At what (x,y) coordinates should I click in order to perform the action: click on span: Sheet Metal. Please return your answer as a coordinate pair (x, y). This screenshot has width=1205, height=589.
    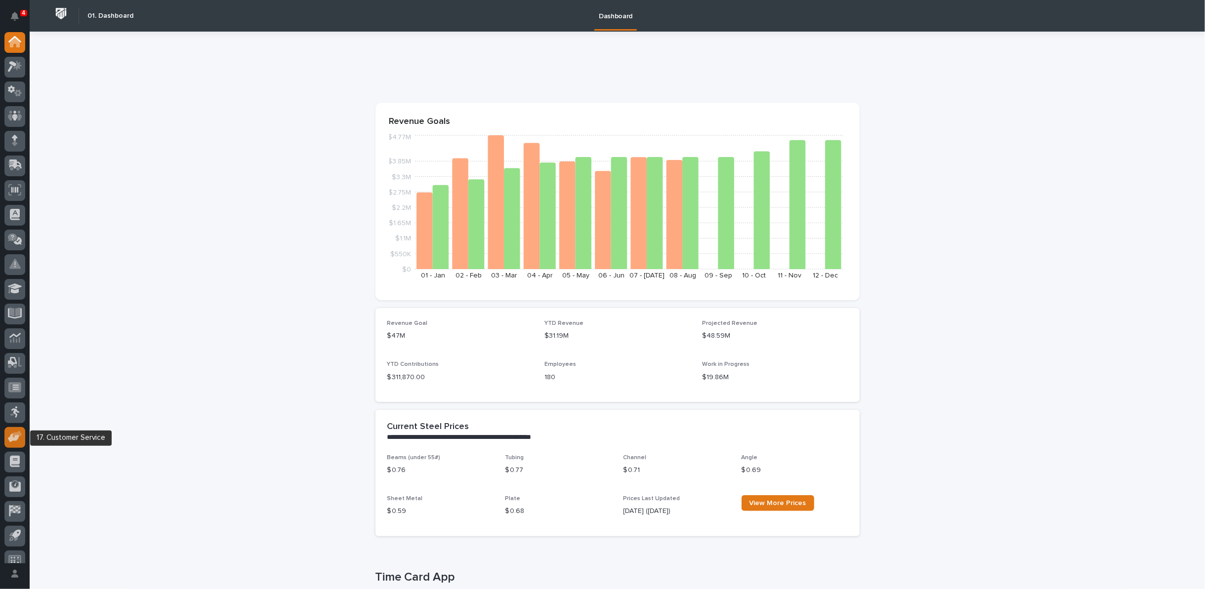
    Looking at the image, I should click on (405, 499).